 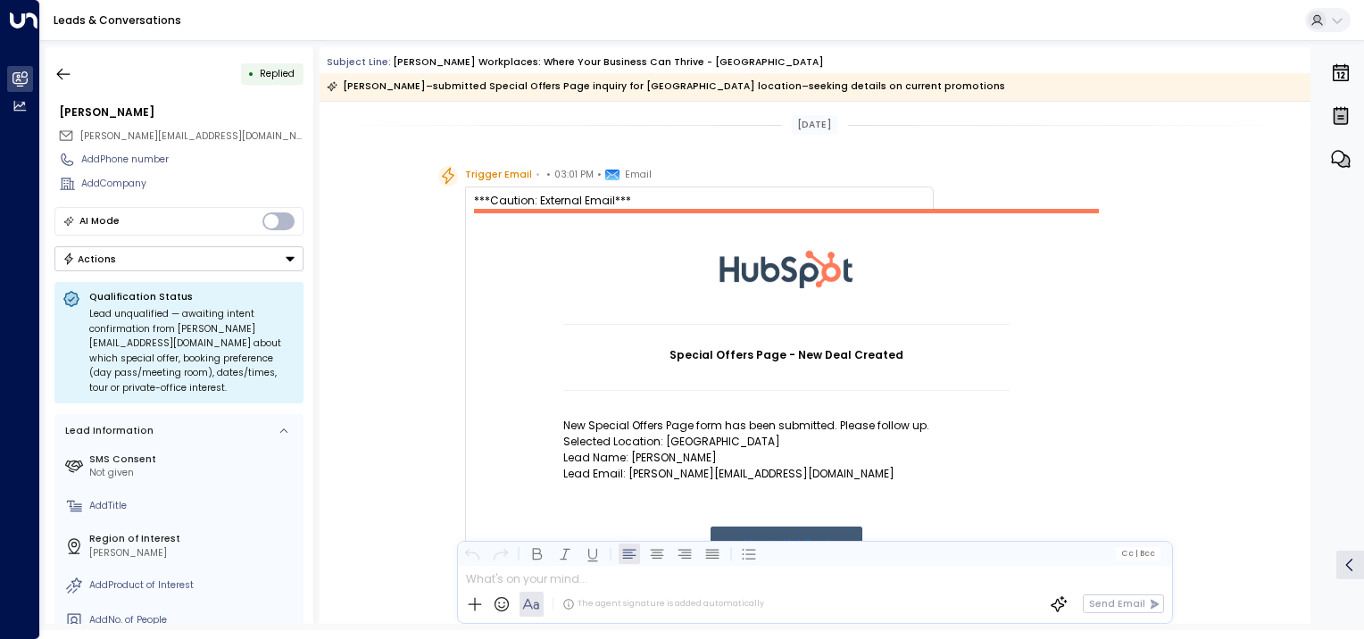 What do you see at coordinates (786, 355) in the screenshot?
I see `h1: Special Offers Page - New Deal Created` at bounding box center [786, 355].